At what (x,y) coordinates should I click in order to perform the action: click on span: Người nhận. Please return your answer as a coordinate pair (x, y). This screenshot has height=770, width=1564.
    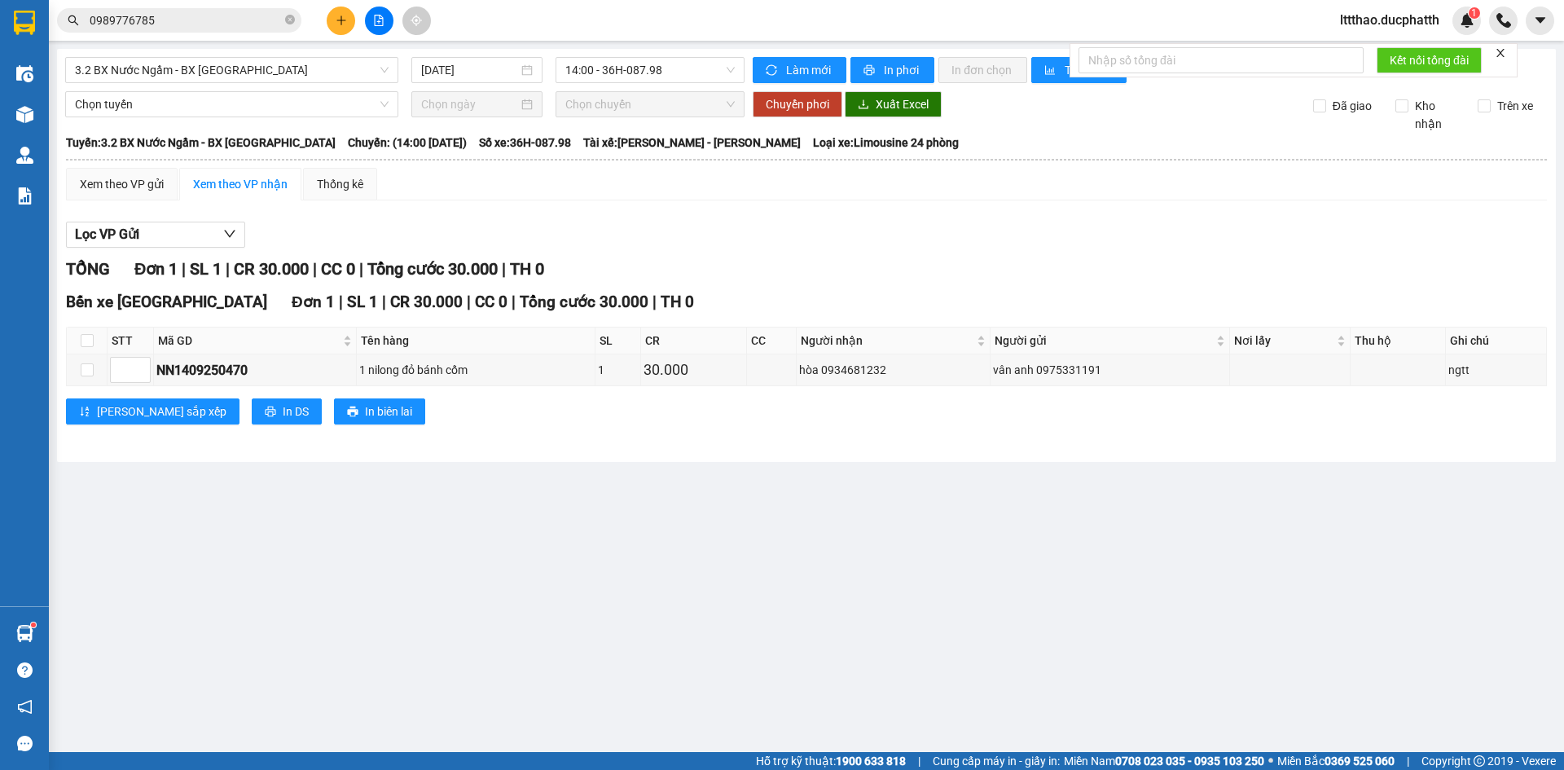
    Looking at the image, I should click on (887, 340).